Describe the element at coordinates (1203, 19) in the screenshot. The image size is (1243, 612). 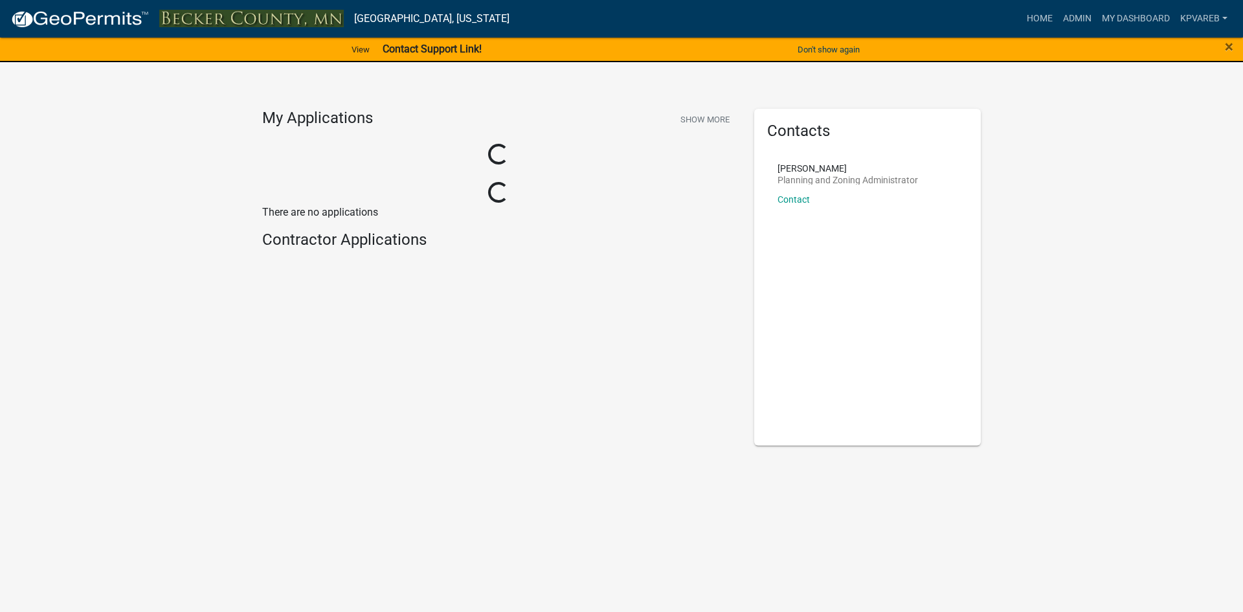
I see `a: kpvareb` at that location.